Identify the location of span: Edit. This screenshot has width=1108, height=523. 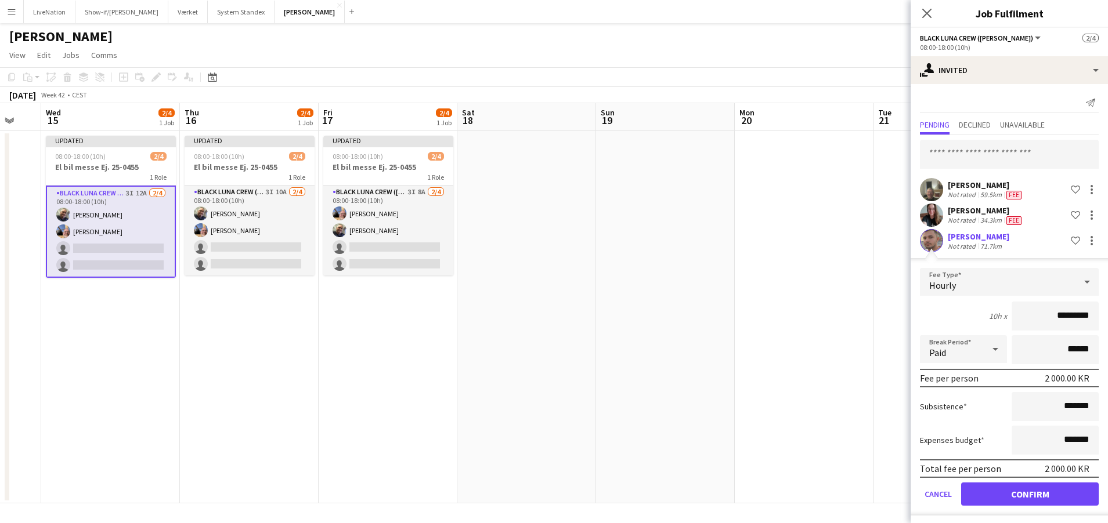
(44, 55).